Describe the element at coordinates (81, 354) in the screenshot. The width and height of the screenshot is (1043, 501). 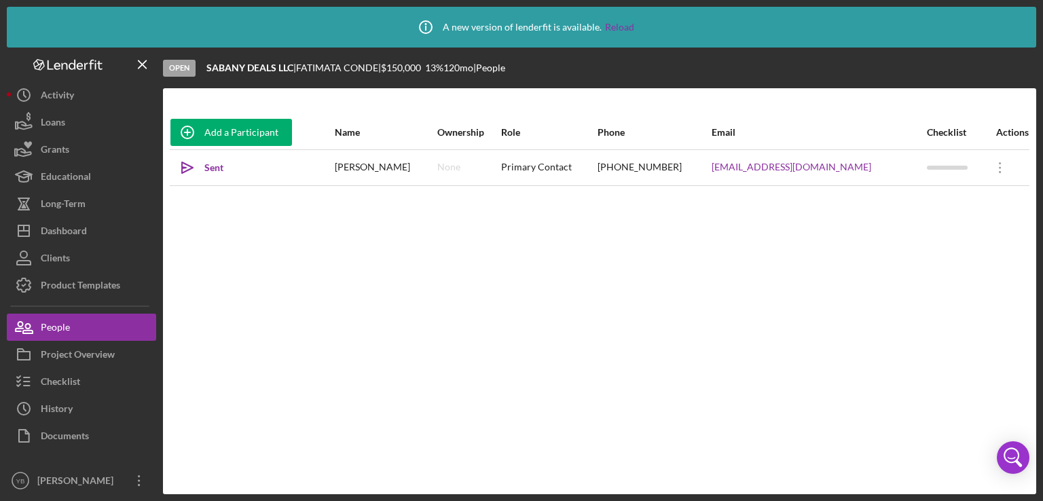
I see `button: Project Overview` at that location.